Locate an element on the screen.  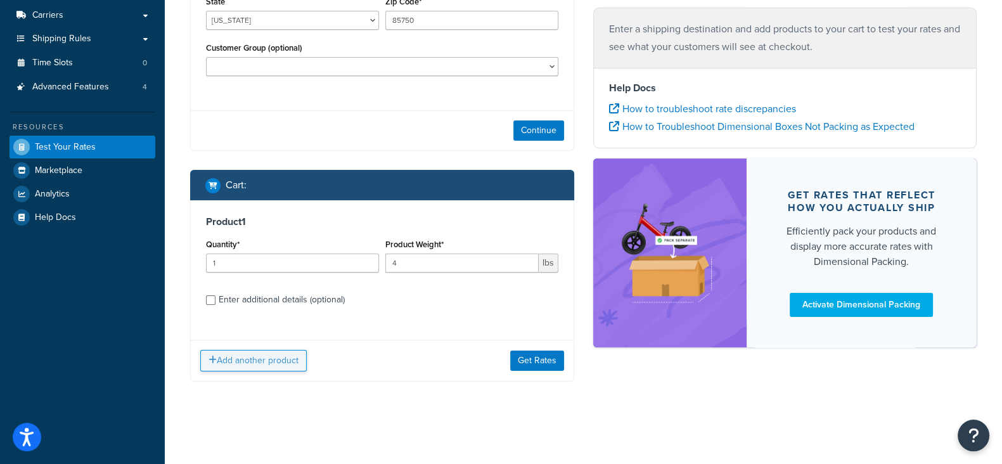
div: Resources is located at coordinates (82, 127).